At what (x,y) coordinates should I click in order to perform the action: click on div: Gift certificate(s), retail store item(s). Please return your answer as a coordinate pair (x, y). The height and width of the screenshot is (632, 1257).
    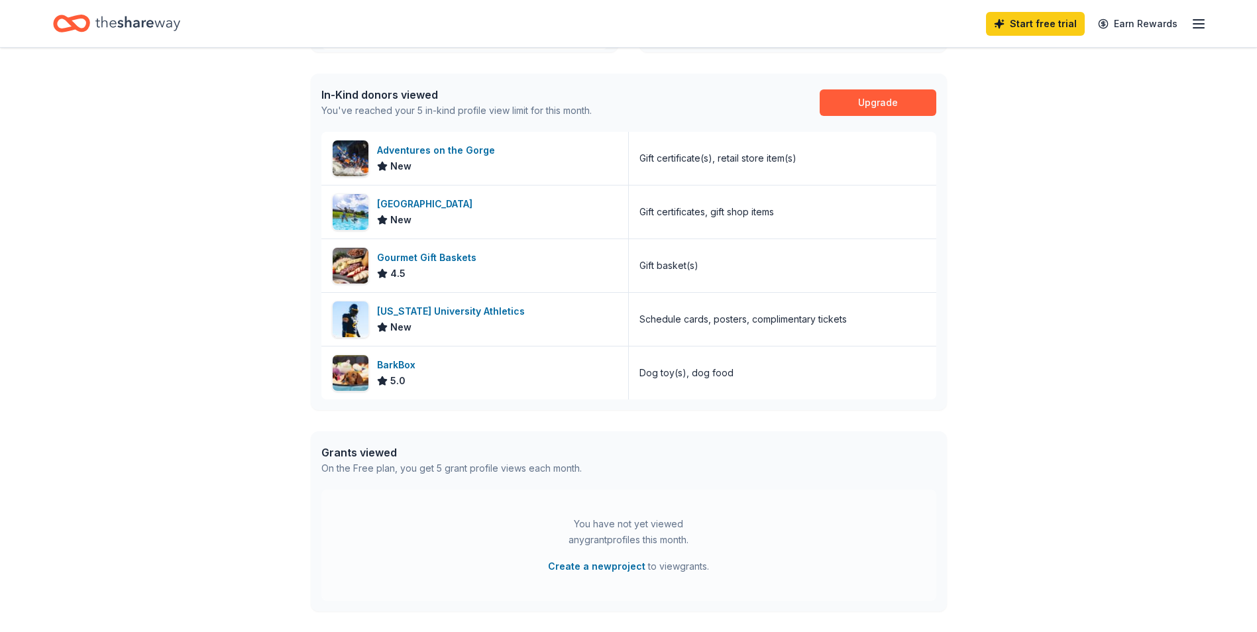
    Looking at the image, I should click on (718, 158).